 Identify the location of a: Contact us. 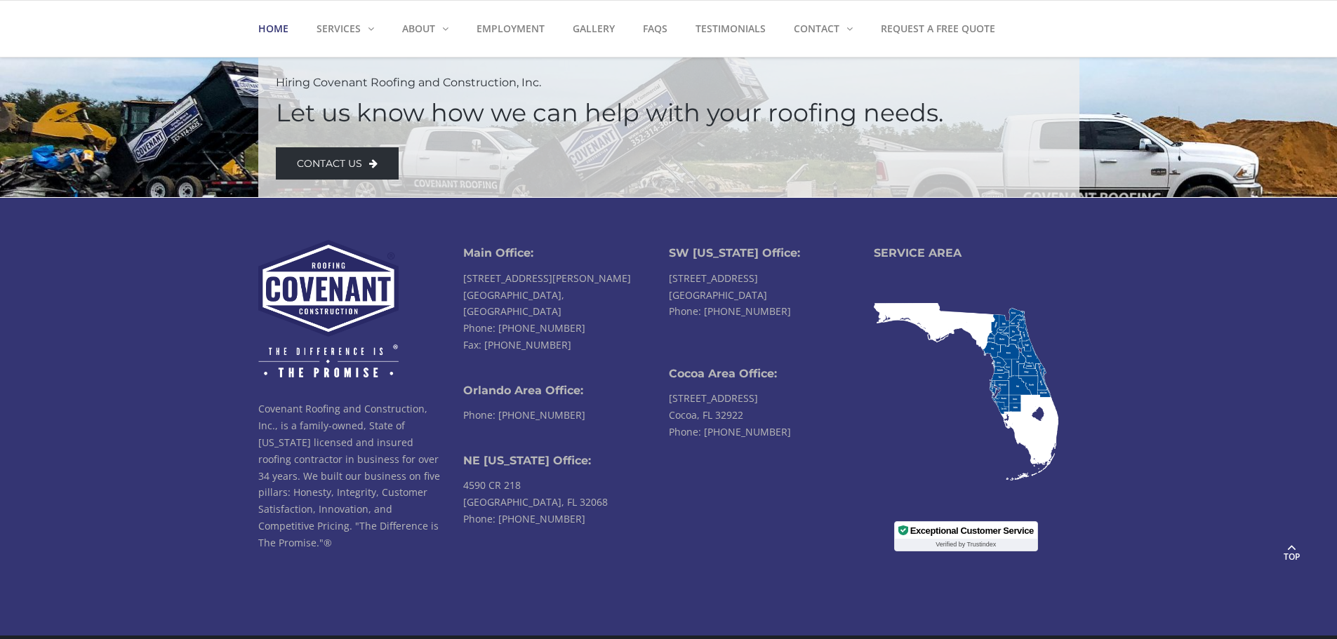
(337, 163).